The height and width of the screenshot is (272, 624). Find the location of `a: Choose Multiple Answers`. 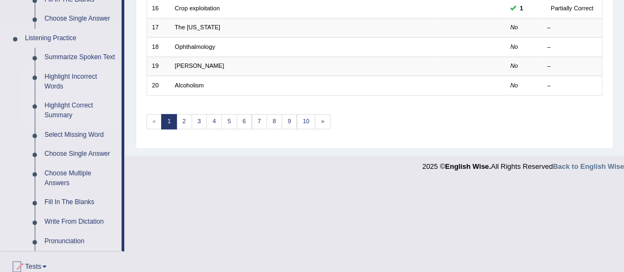

a: Choose Multiple Answers is located at coordinates (80, 178).